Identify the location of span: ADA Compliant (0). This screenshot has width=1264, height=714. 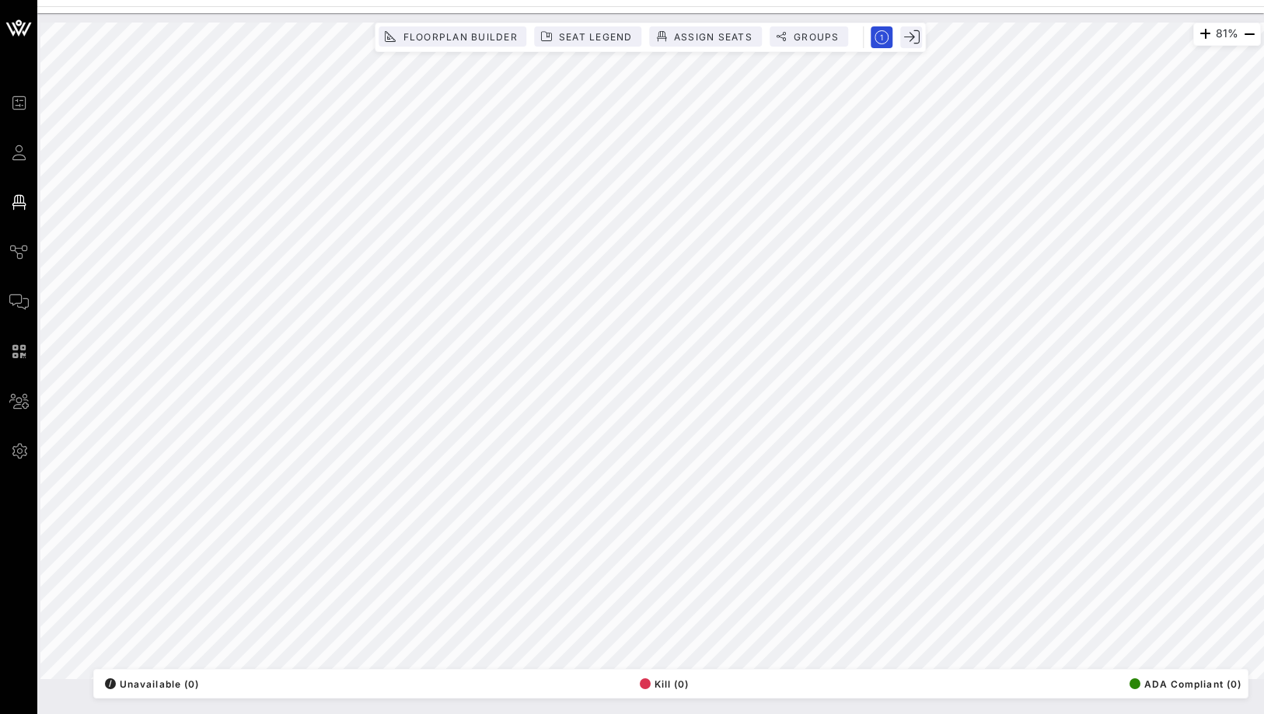
(1185, 684).